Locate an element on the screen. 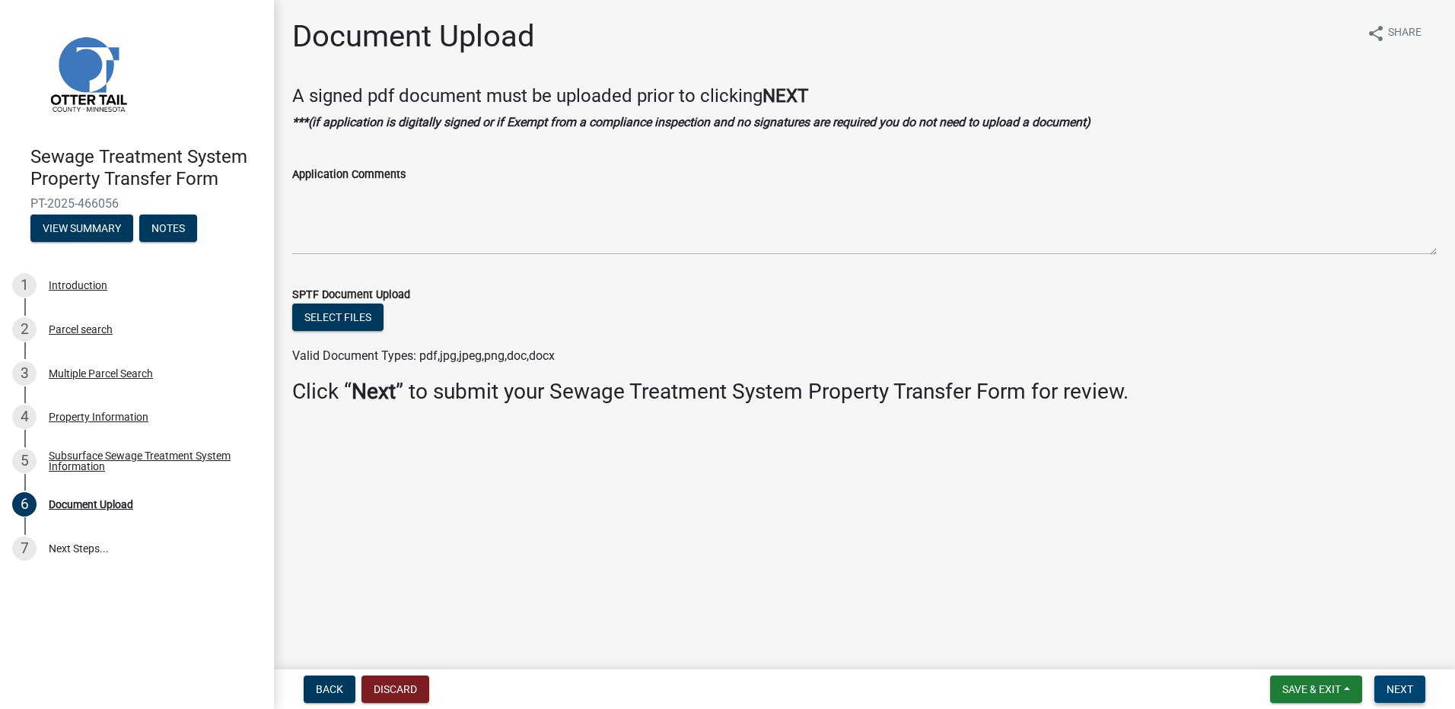 This screenshot has width=1455, height=709. div: 7 is located at coordinates (24, 548).